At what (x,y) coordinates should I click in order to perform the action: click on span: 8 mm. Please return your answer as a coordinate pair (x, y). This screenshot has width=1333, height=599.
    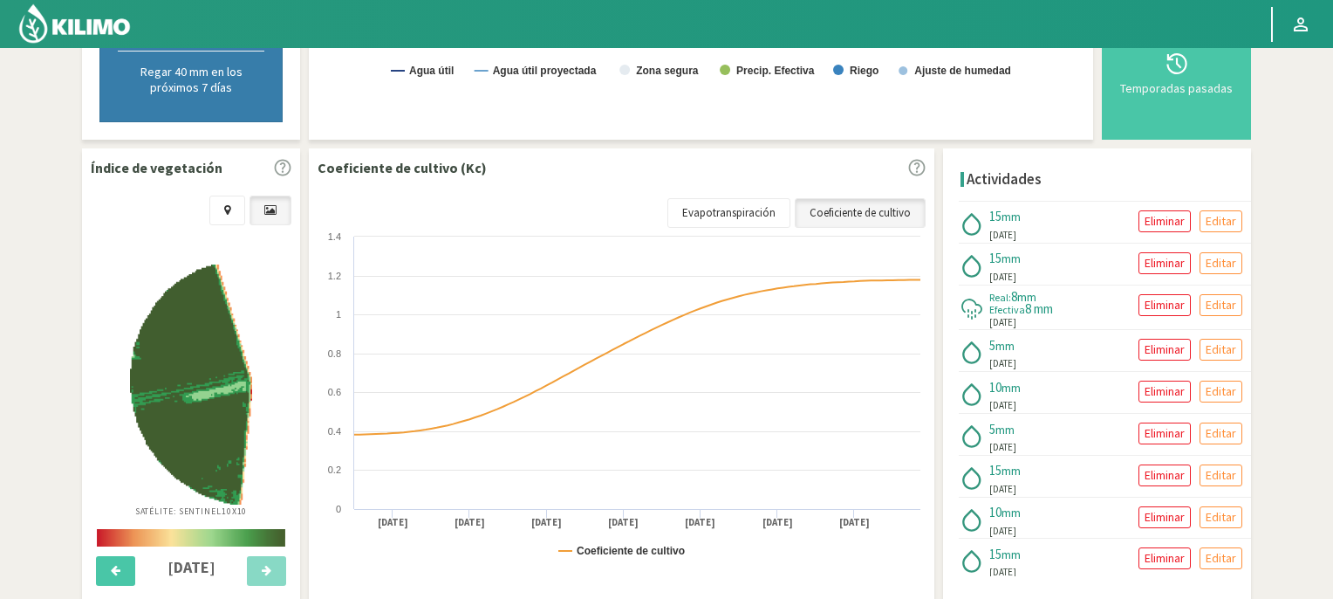
    Looking at the image, I should click on (1039, 308).